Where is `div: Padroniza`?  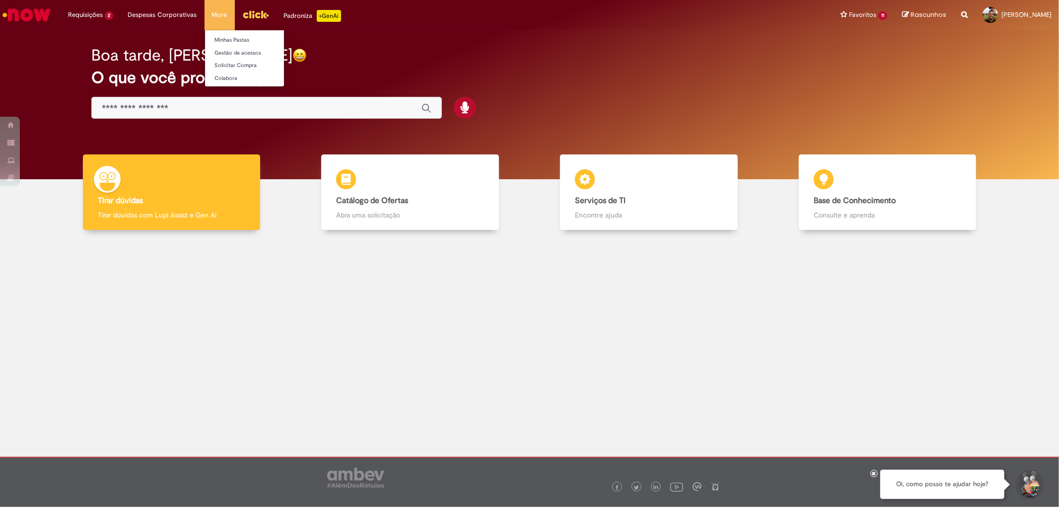 div: Padroniza is located at coordinates (312, 16).